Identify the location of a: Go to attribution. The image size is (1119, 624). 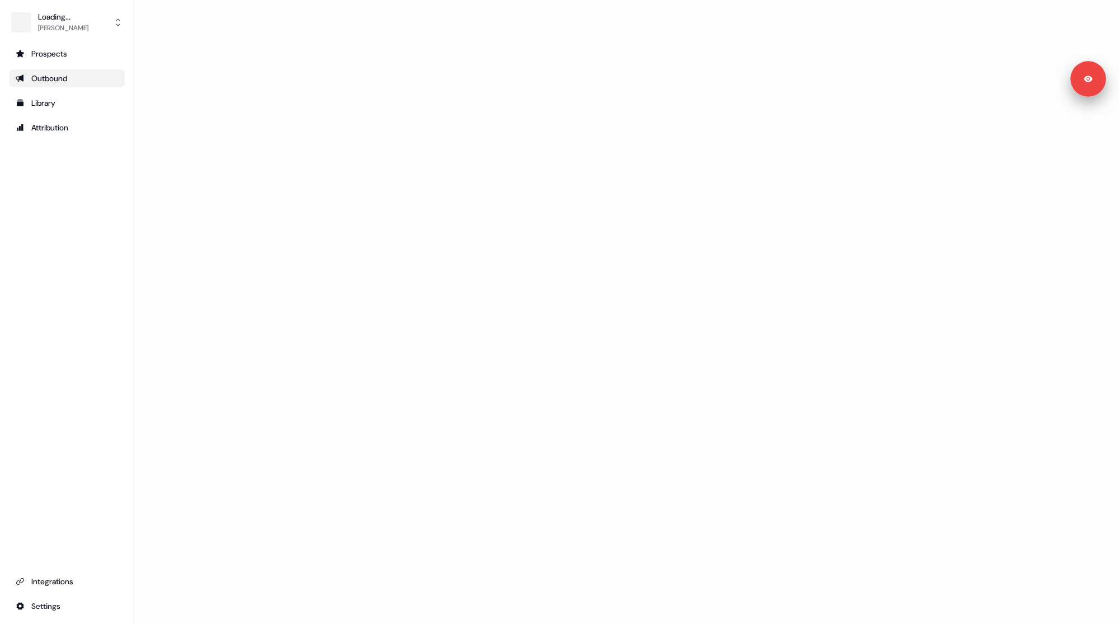
(67, 128).